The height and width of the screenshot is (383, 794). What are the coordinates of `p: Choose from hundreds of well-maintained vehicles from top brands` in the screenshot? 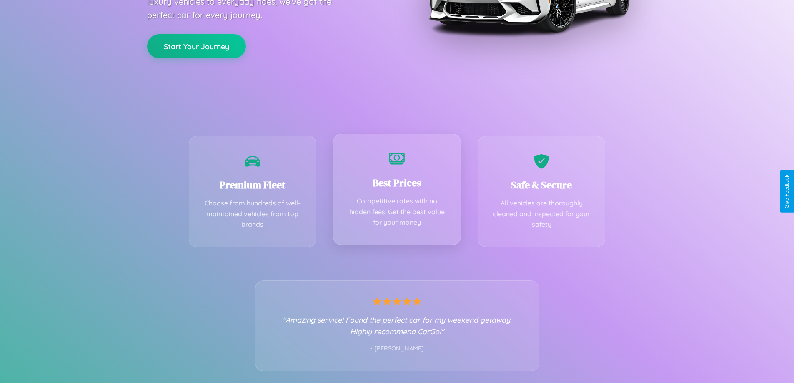 It's located at (253, 214).